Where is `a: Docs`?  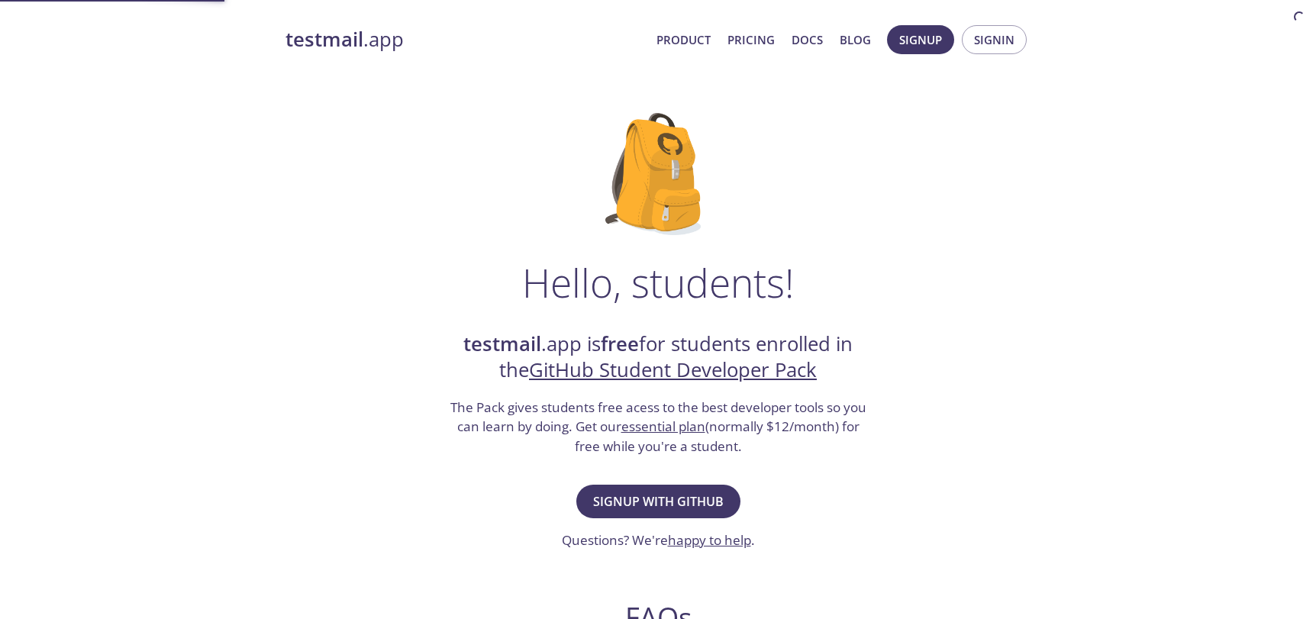 a: Docs is located at coordinates (807, 40).